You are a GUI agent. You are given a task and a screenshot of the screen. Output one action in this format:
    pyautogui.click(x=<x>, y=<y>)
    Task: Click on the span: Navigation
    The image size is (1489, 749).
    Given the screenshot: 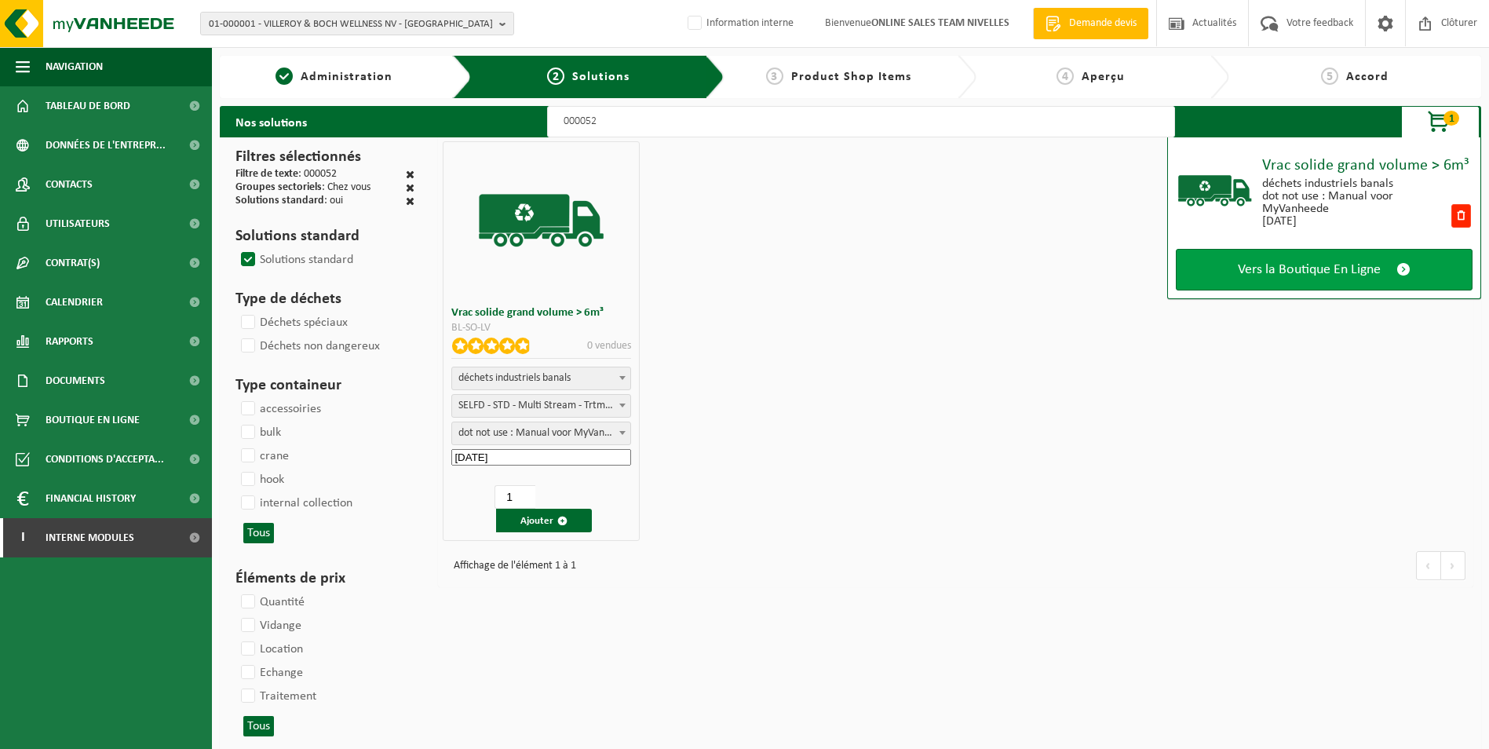 What is the action you would take?
    pyautogui.click(x=74, y=67)
    